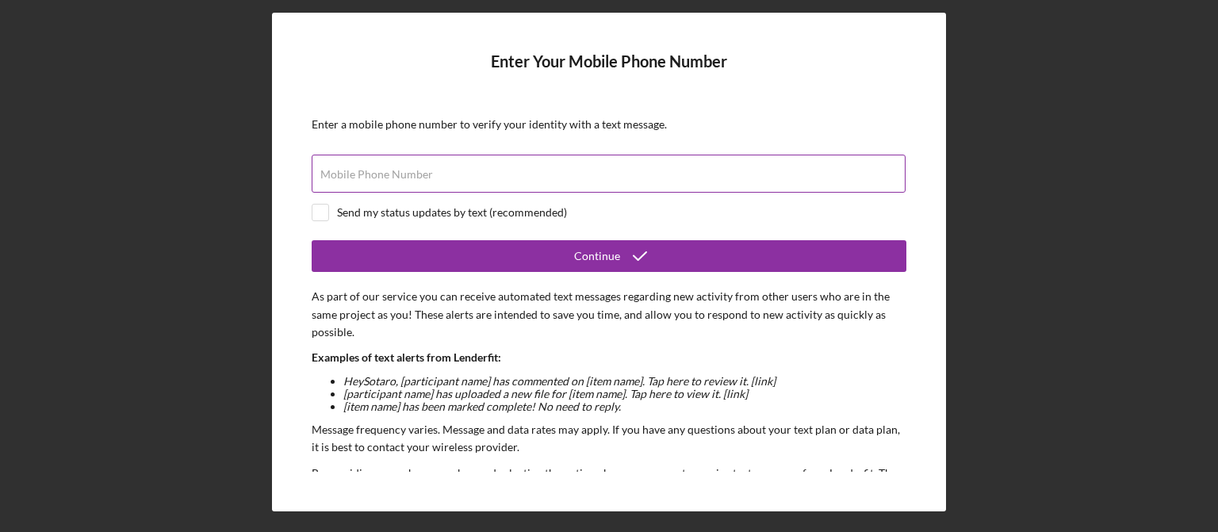  Describe the element at coordinates (609, 439) in the screenshot. I see `p: Message frequency varies. Message and data rates may apply. If you have any questions about your ...` at that location.